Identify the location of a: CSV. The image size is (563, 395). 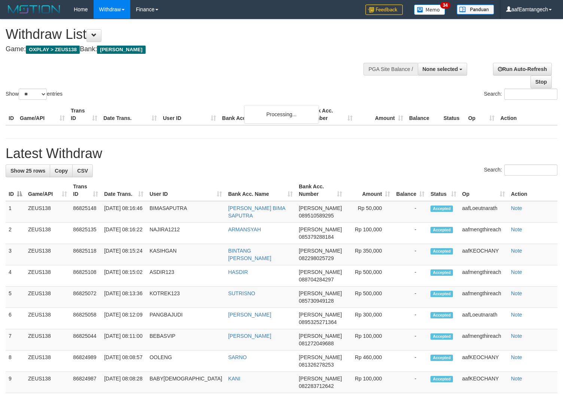
(82, 171).